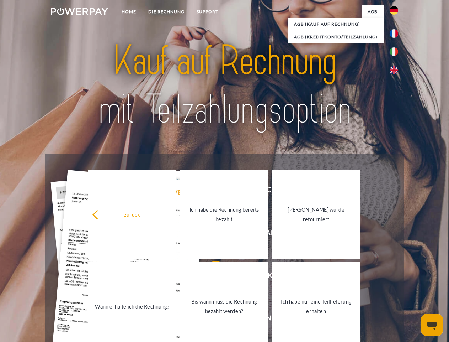  Describe the element at coordinates (224, 306) in the screenshot. I see `div: Bis wann muss die Rechnung bezahlt werden?` at that location.